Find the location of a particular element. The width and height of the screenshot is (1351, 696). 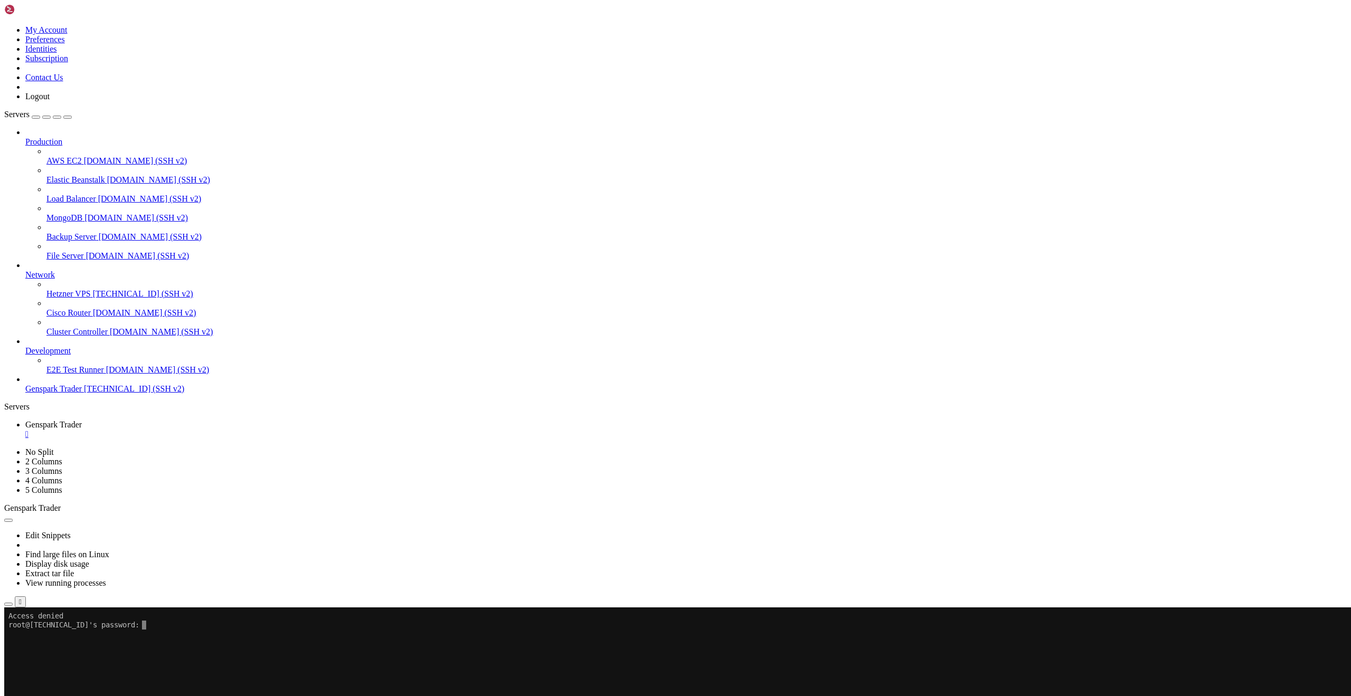

a: 3 Columns is located at coordinates (44, 471).